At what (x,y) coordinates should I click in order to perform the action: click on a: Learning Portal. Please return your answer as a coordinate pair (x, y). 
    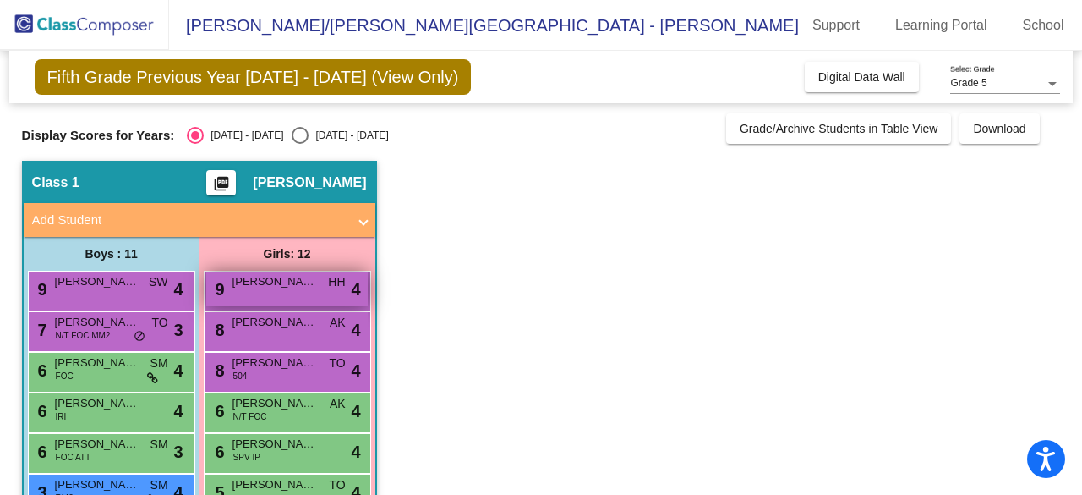
    Looking at the image, I should click on (941, 25).